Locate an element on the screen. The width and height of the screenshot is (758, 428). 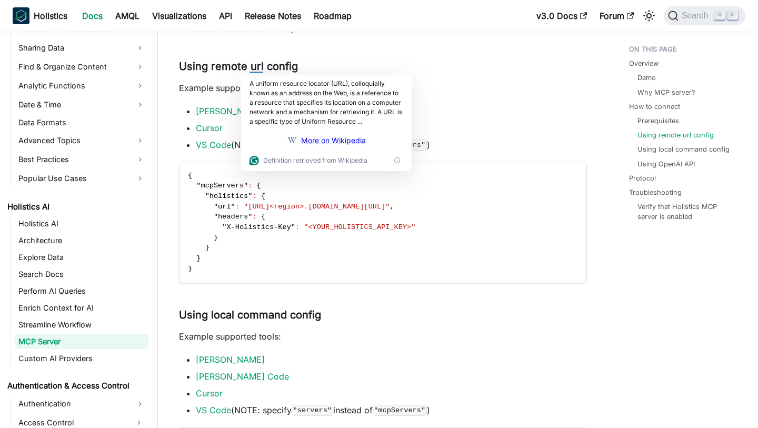
a: Best Practices is located at coordinates (82, 159).